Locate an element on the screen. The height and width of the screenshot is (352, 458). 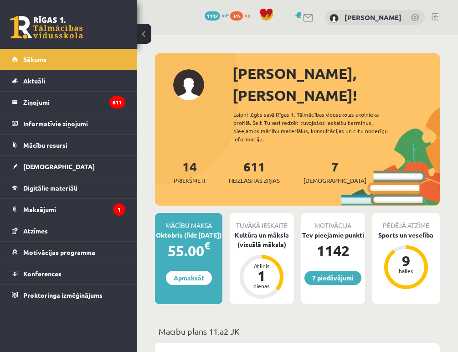
div: 1142 is located at coordinates (333, 251).